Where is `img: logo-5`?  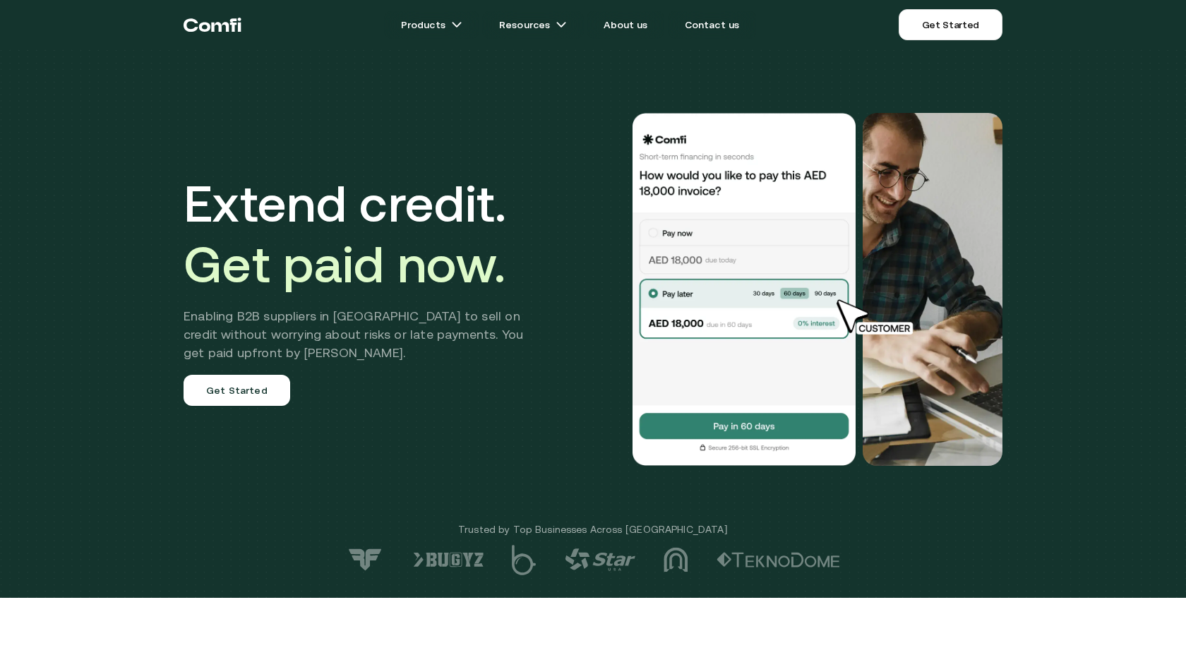 img: logo-5 is located at coordinates (524, 560).